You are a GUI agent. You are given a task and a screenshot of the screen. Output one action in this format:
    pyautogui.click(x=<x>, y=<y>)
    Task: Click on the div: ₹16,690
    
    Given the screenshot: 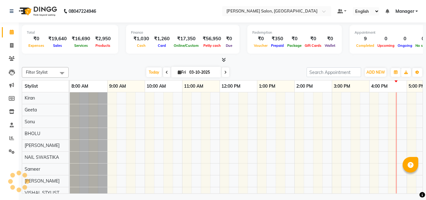 What is the action you would take?
    pyautogui.click(x=81, y=39)
    